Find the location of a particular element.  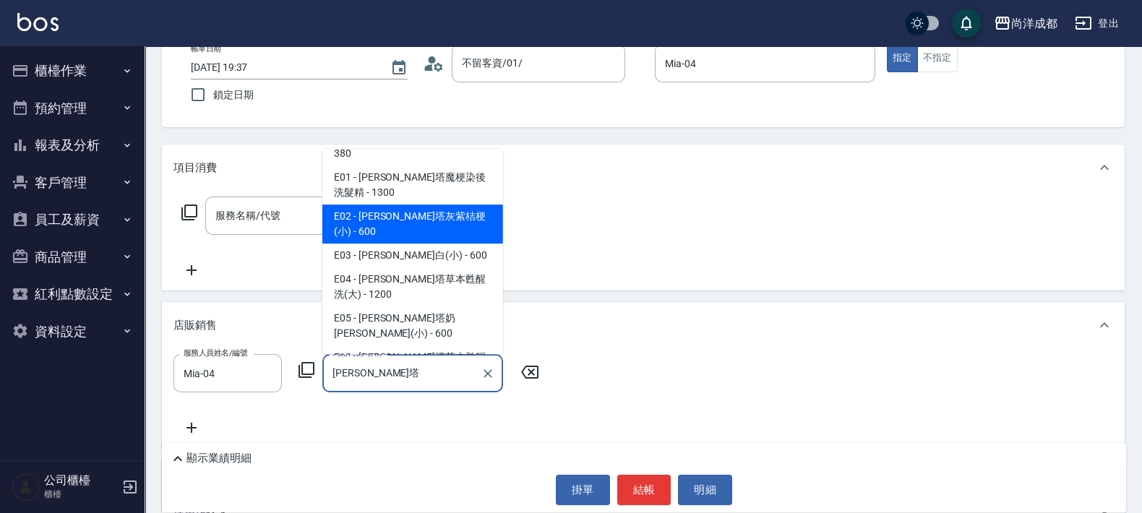

button: 員工及薪資 is located at coordinates (72, 220).